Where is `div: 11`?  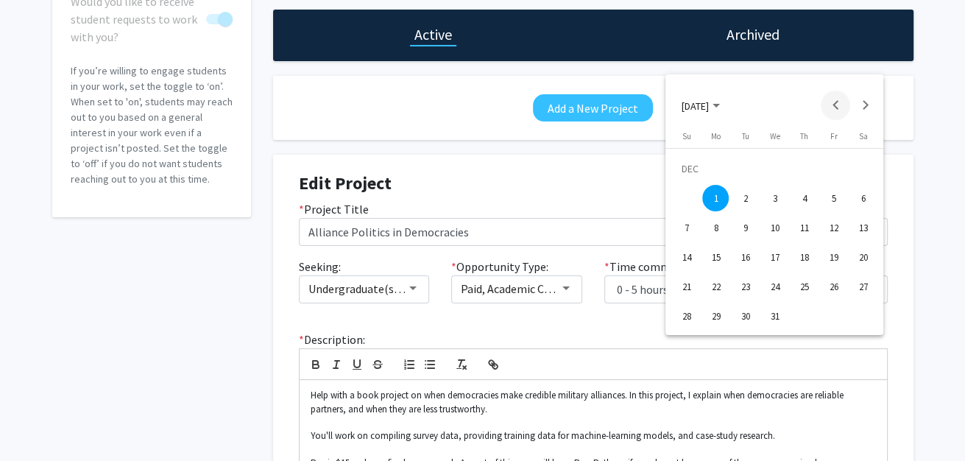 div: 11 is located at coordinates (804, 228).